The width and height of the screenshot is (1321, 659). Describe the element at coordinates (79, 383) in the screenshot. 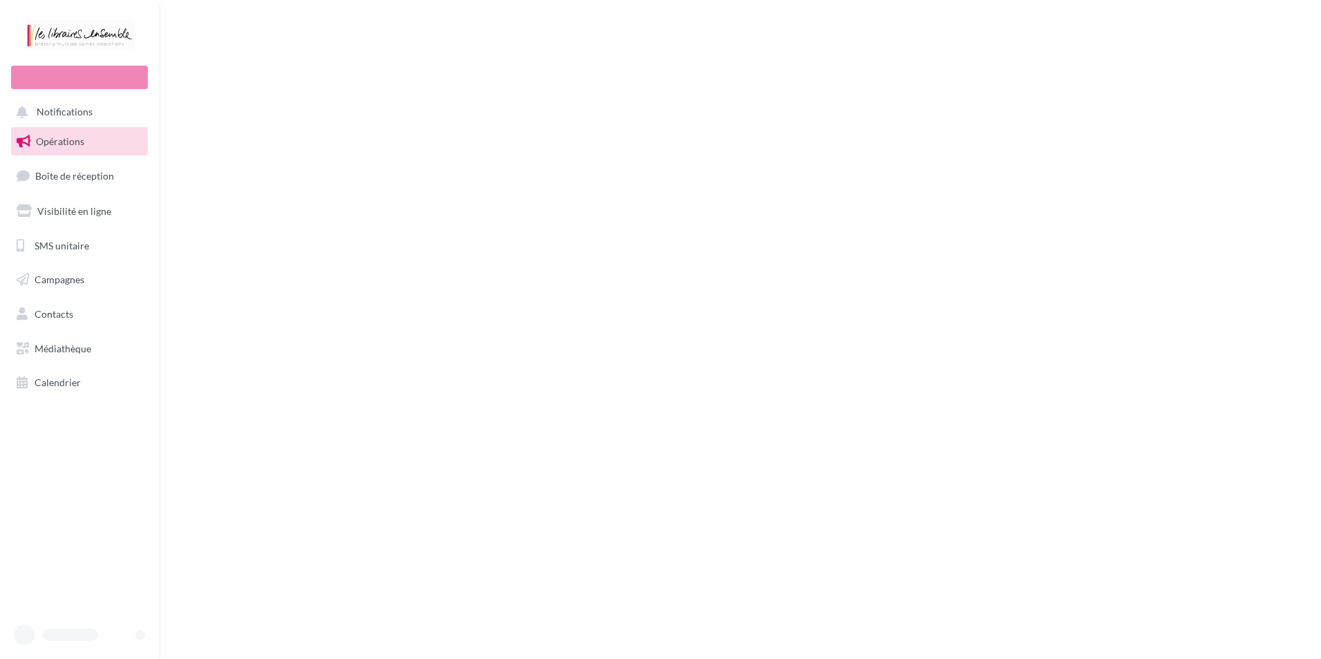

I see `a: Calendrier` at that location.